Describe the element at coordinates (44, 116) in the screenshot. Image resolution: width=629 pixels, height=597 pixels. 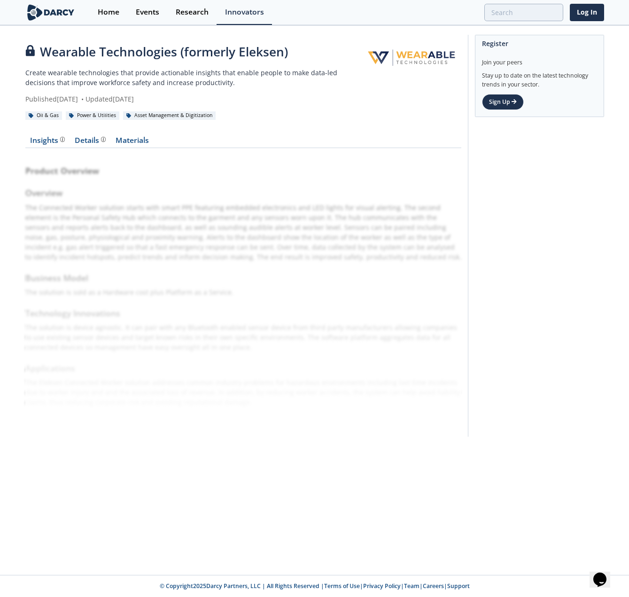
I see `div: Oil & Gas` at that location.